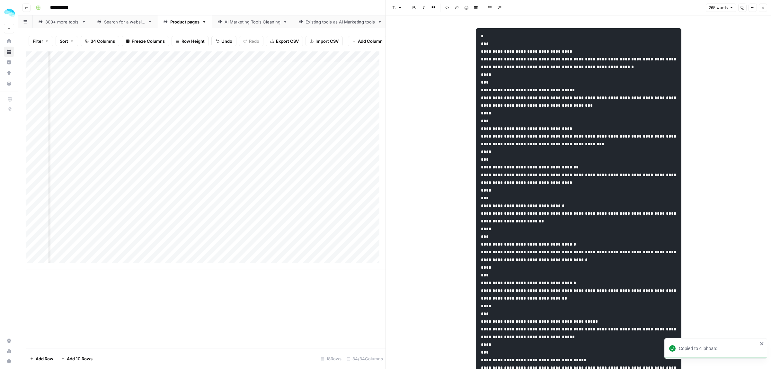 The image size is (771, 369). Describe the element at coordinates (145, 41) in the screenshot. I see `button: Freeze Columns` at that location.